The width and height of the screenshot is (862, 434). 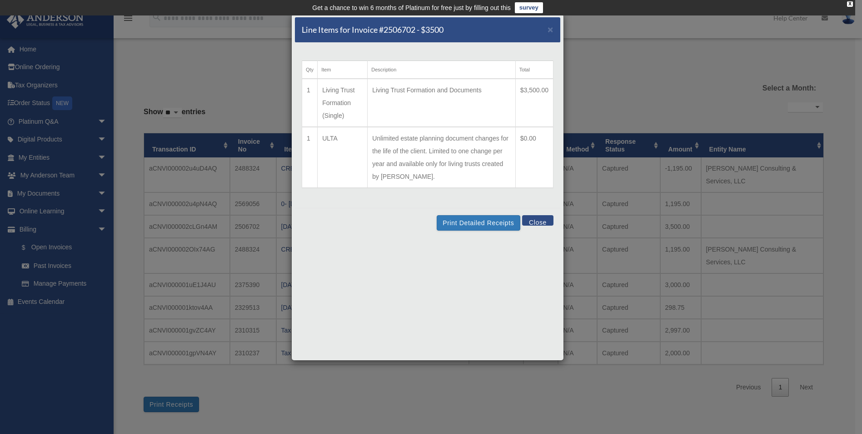 What do you see at coordinates (534, 103) in the screenshot?
I see `td: $3,500.00` at bounding box center [534, 103].